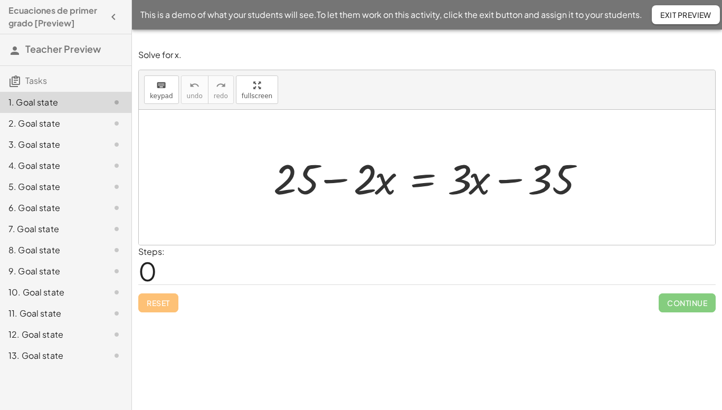  What do you see at coordinates (161, 86) in the screenshot?
I see `i: keyboard` at bounding box center [161, 86].